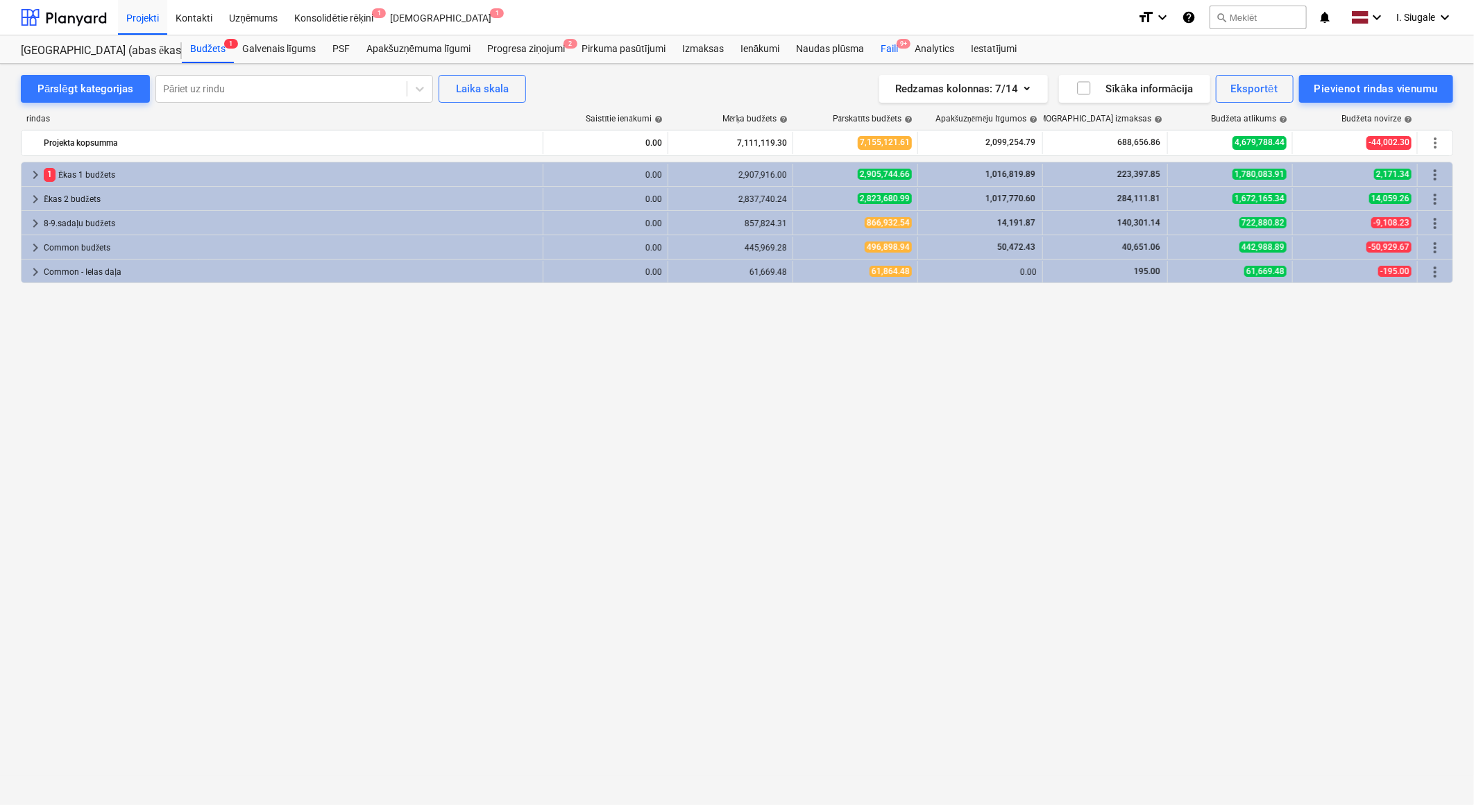 The image size is (1474, 805). What do you see at coordinates (341, 49) in the screenshot?
I see `a: PSF` at bounding box center [341, 49].